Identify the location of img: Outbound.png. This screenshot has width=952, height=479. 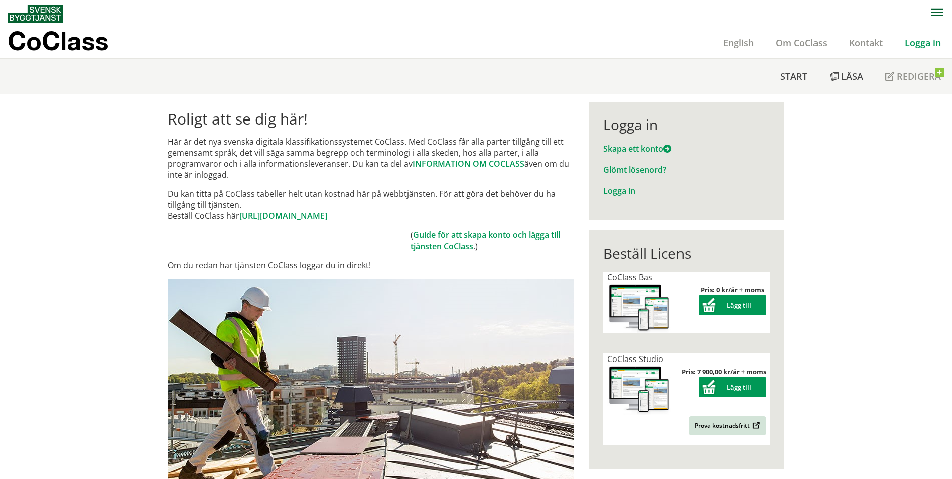
(756, 425).